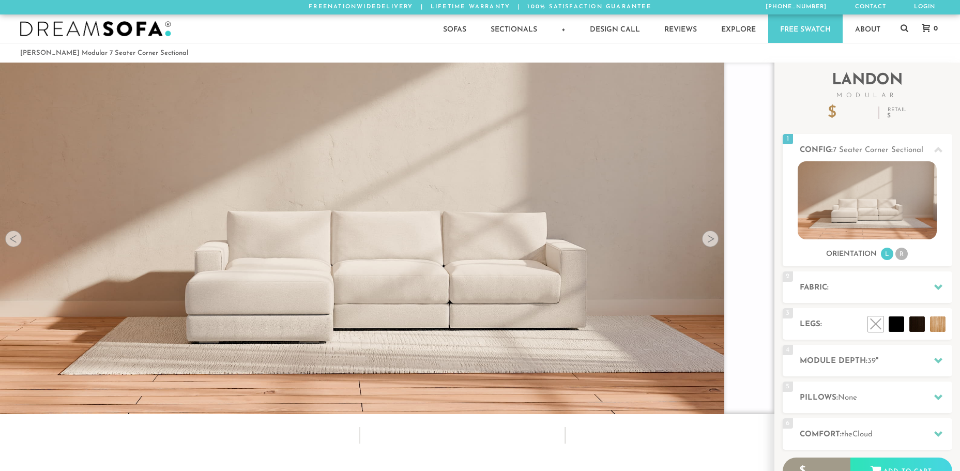 The width and height of the screenshot is (960, 471). Describe the element at coordinates (897, 113) in the screenshot. I see `p: Retail` at that location.